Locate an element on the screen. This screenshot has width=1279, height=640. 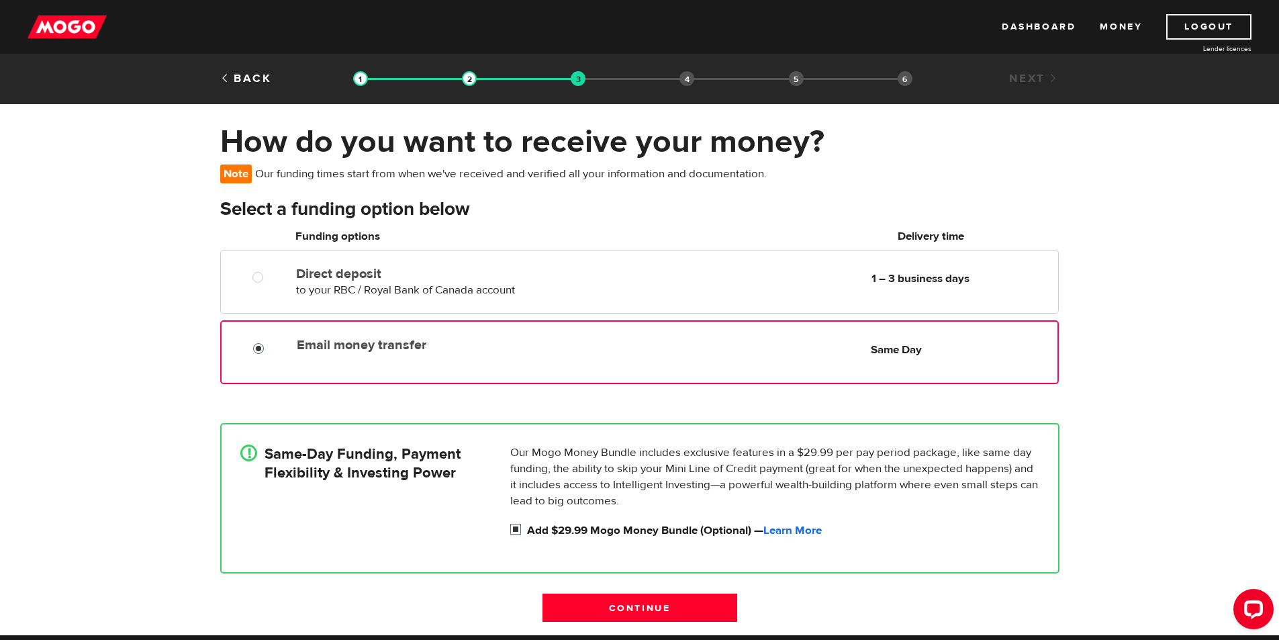
a: Learn More is located at coordinates (792, 530).